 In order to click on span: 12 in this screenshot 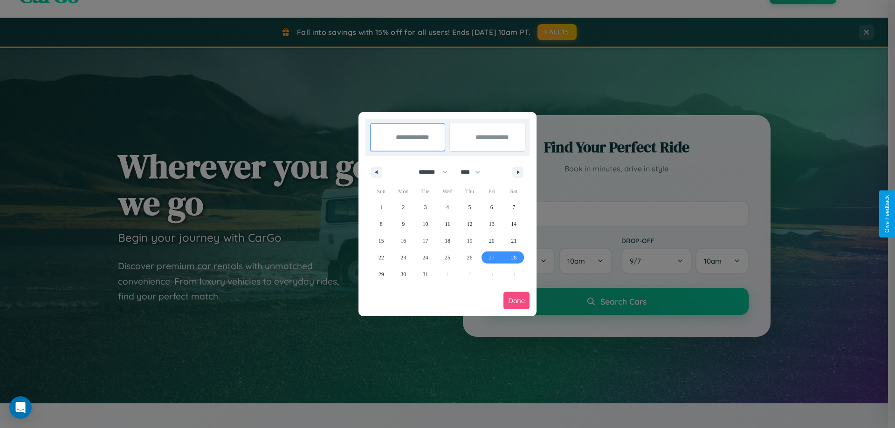, I will do `click(469, 224)`.